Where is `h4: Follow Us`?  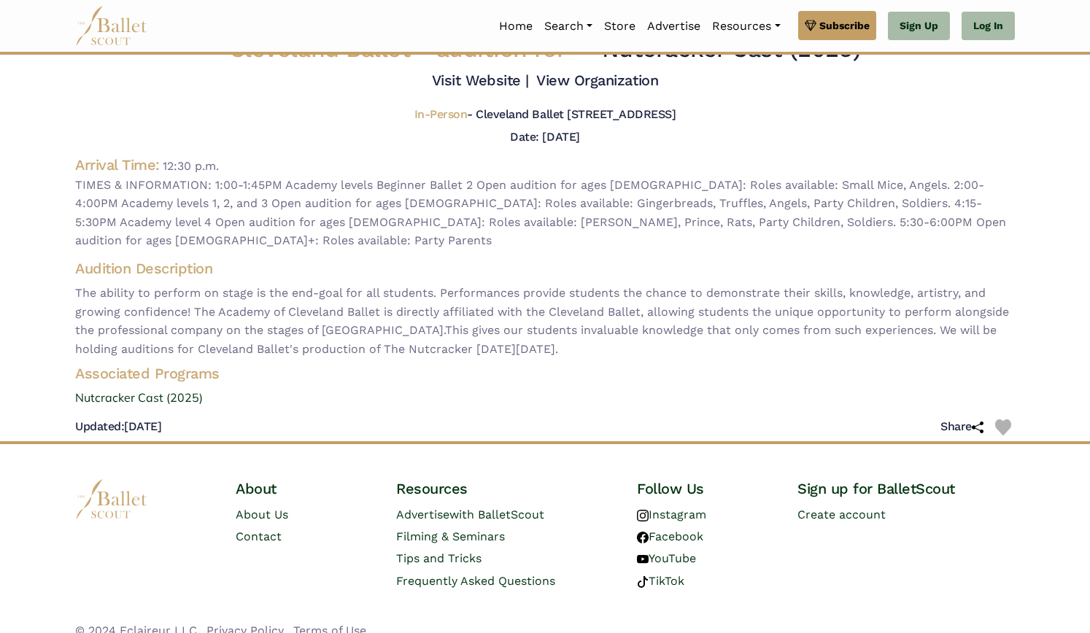
h4: Follow Us is located at coordinates (706, 489).